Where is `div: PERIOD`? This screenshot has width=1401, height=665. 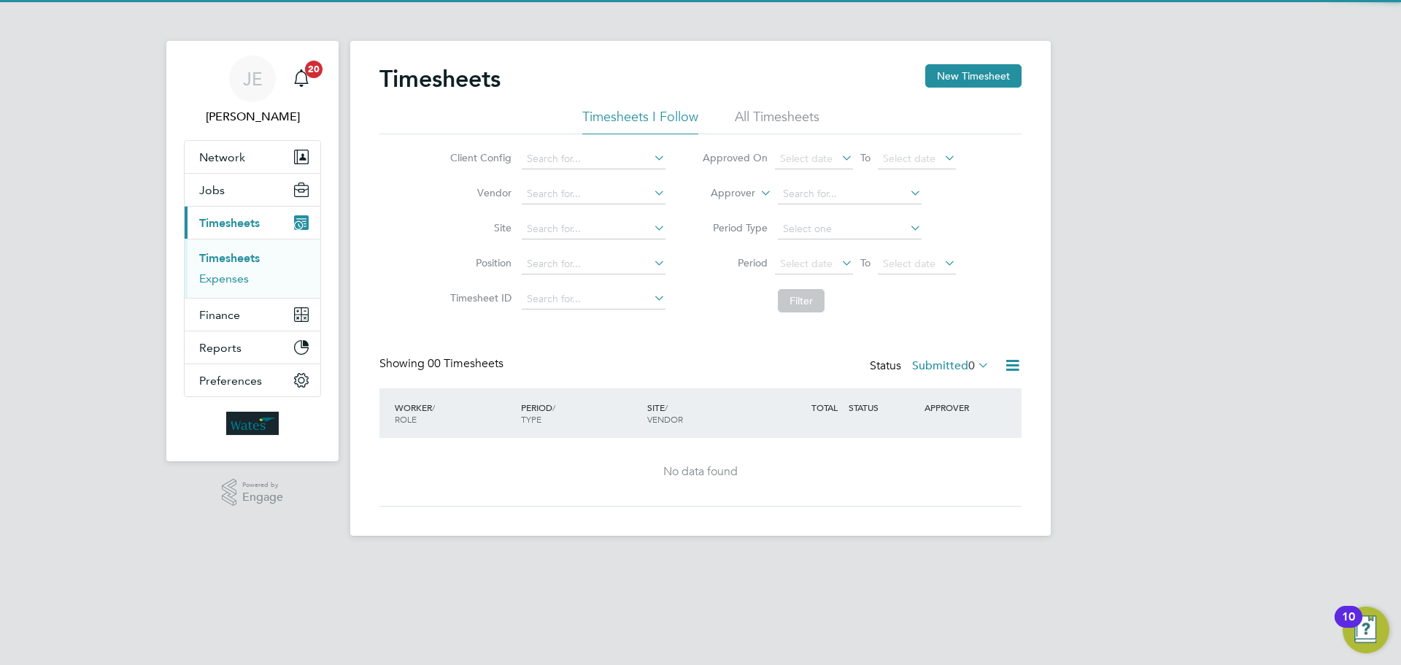
div: PERIOD is located at coordinates (580, 413).